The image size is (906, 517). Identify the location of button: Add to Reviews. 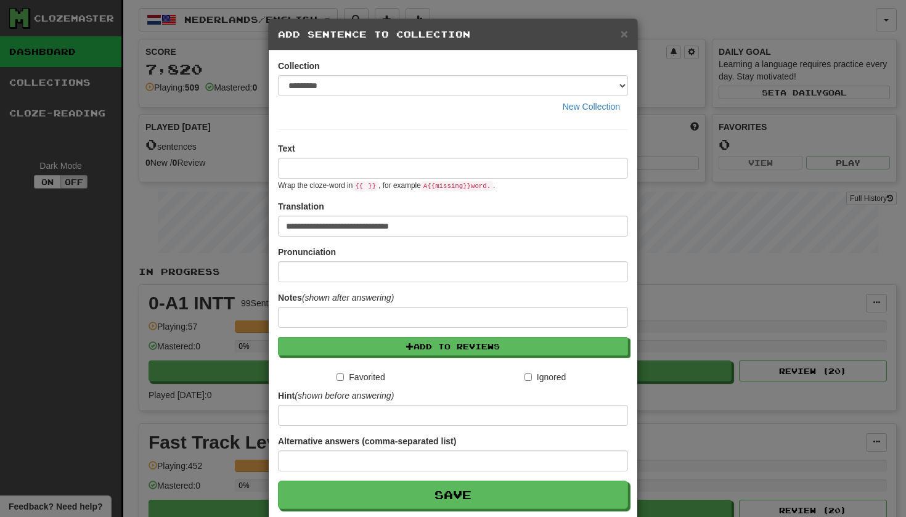
(453, 346).